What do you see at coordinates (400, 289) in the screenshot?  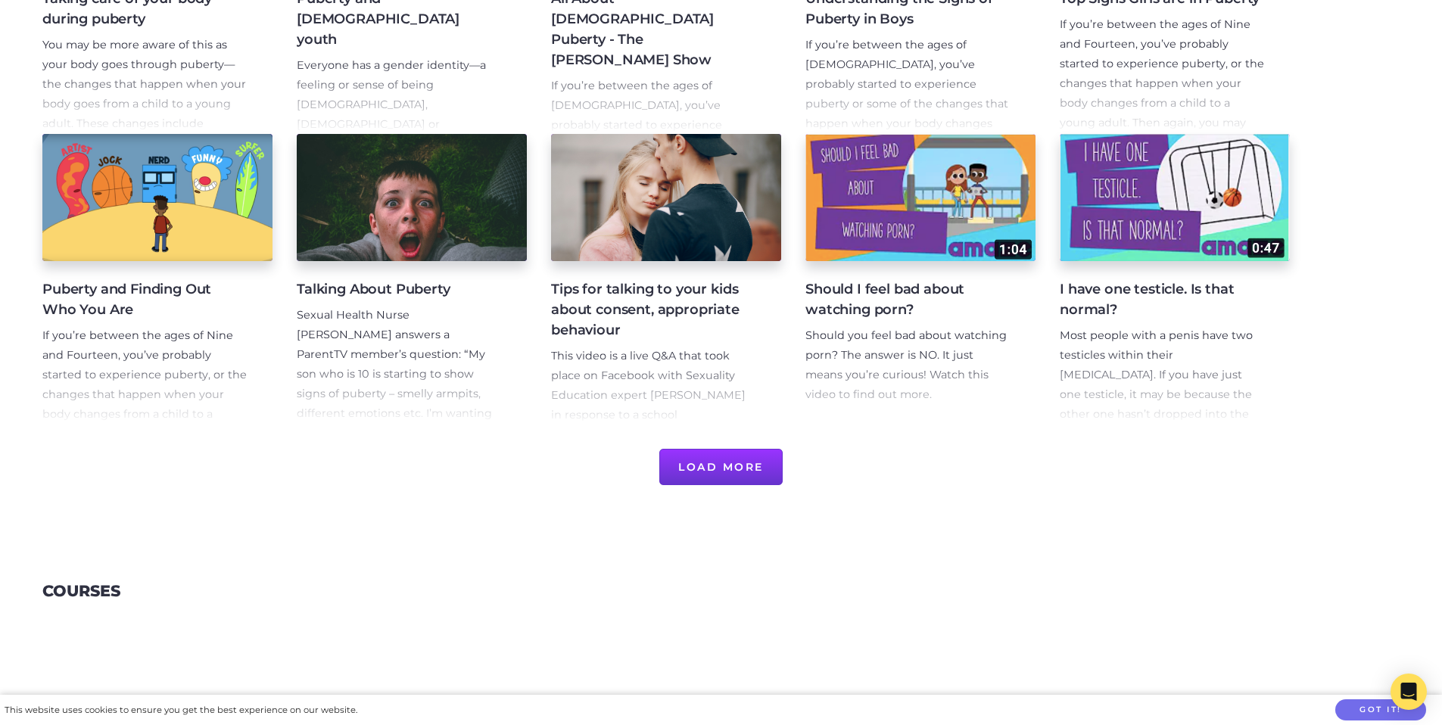 I see `h4: Talking About Puberty` at bounding box center [400, 289].